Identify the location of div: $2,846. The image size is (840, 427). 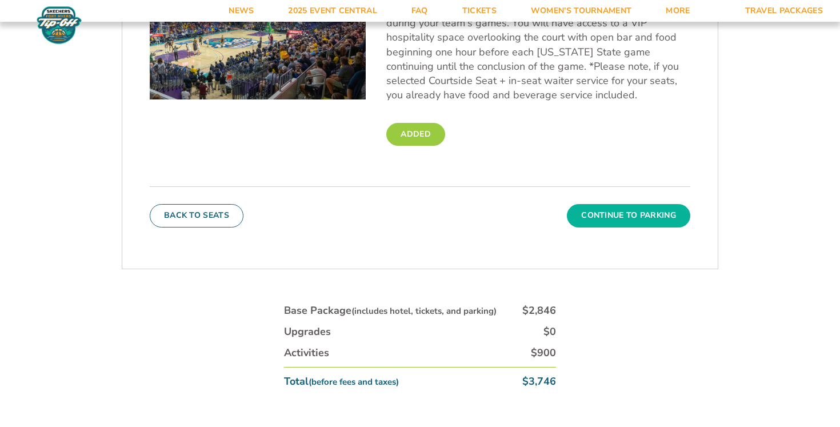
(539, 310).